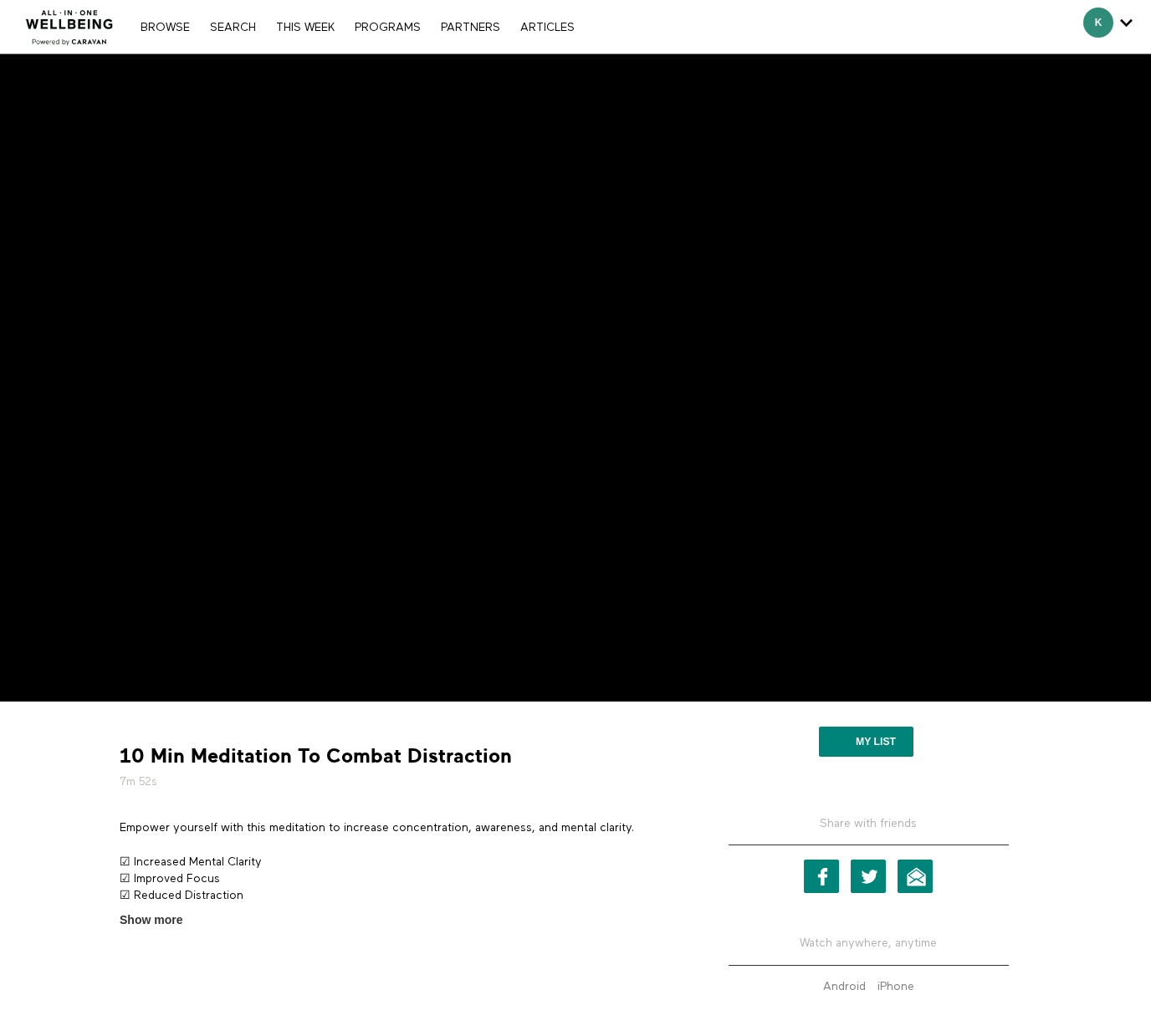 Image resolution: width=1151 pixels, height=1036 pixels. Describe the element at coordinates (896, 987) in the screenshot. I see `a: iPhone` at that location.